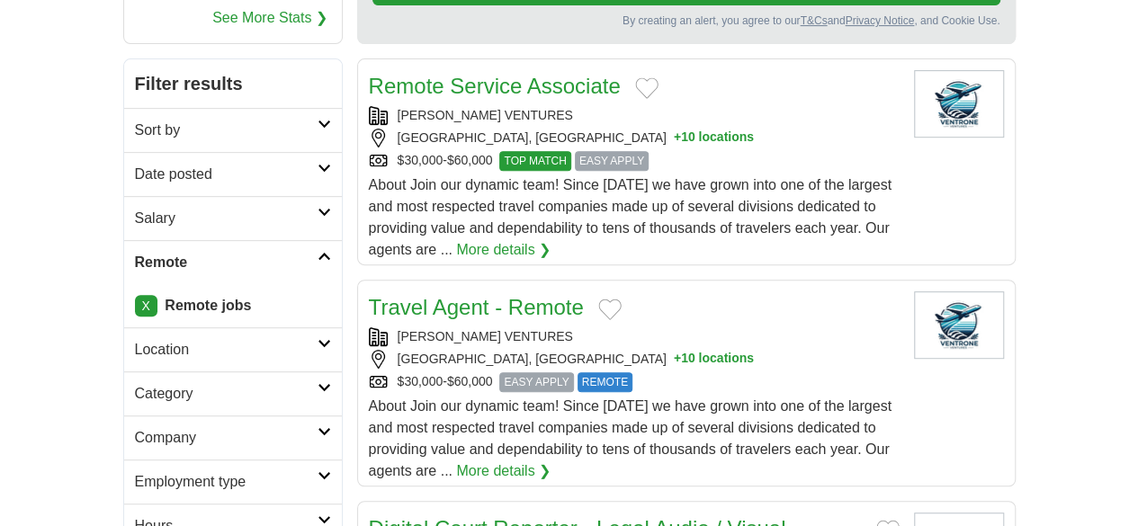  I want to click on a: Privacy Notice, so click(879, 21).